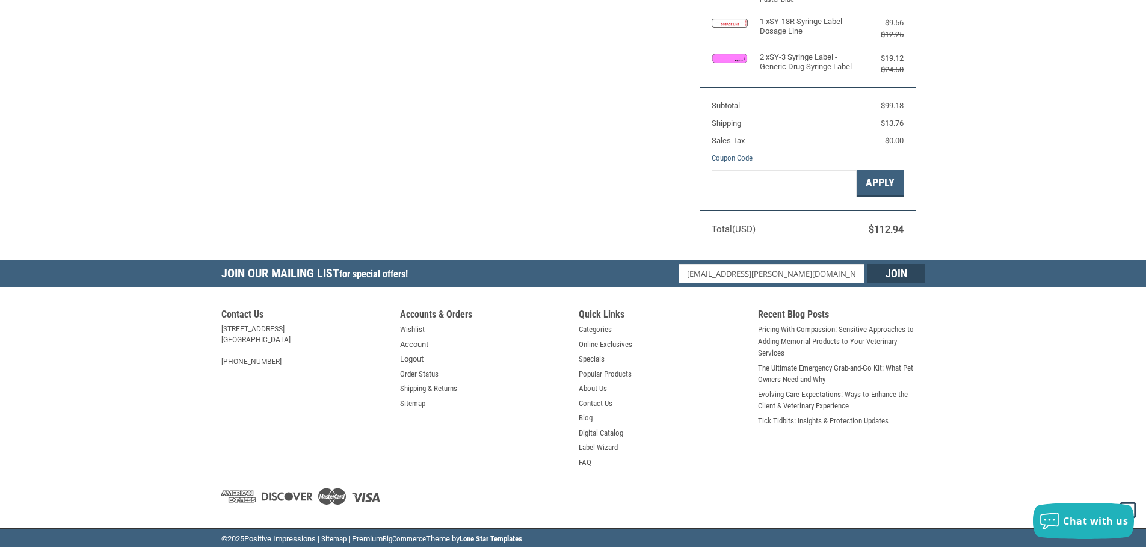 The width and height of the screenshot is (1146, 548). What do you see at coordinates (1096, 521) in the screenshot?
I see `span: Chat with us` at bounding box center [1096, 521].